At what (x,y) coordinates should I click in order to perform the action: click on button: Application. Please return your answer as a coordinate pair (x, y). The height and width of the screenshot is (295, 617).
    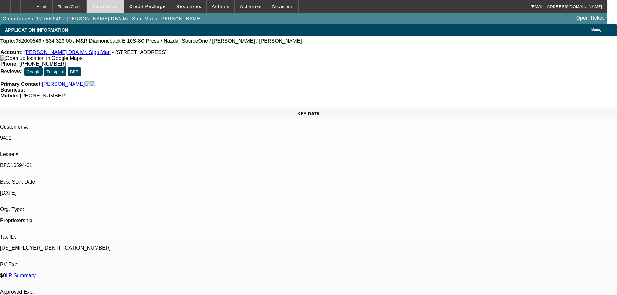
    Looking at the image, I should click on (105, 6).